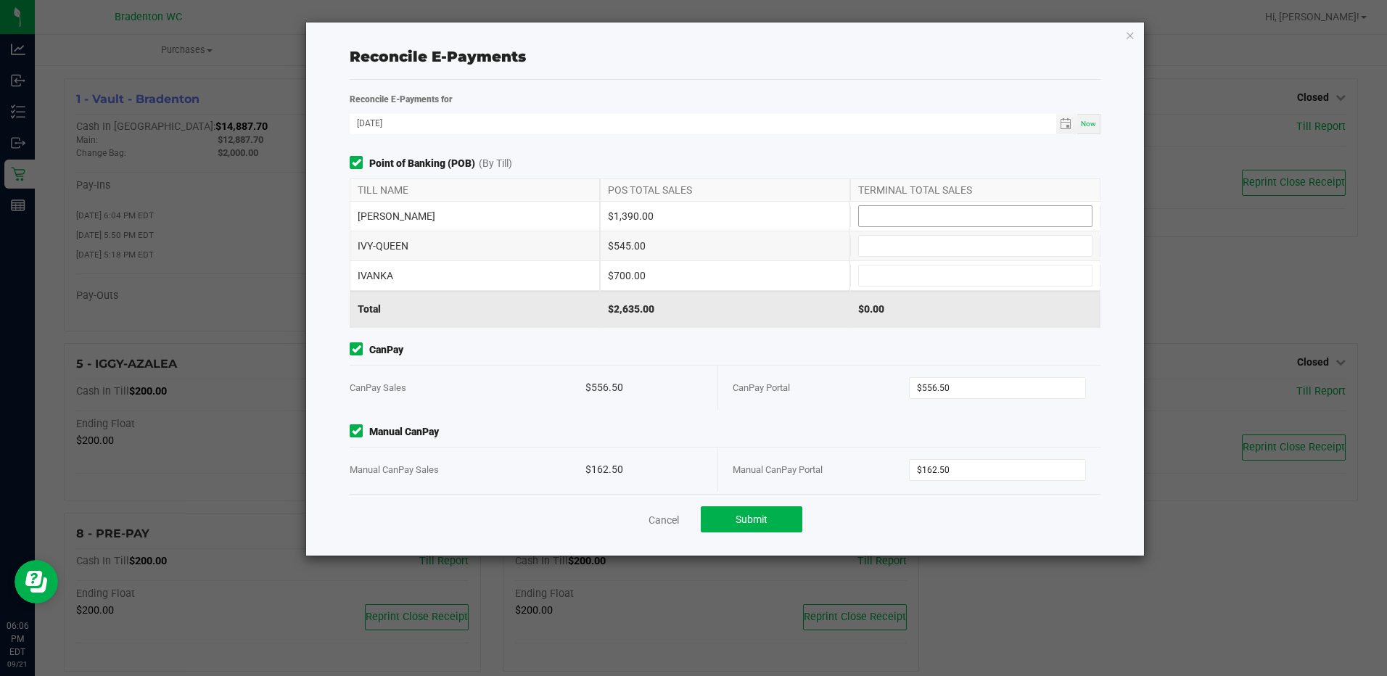 This screenshot has width=1387, height=676. I want to click on span: Now, so click(1088, 123).